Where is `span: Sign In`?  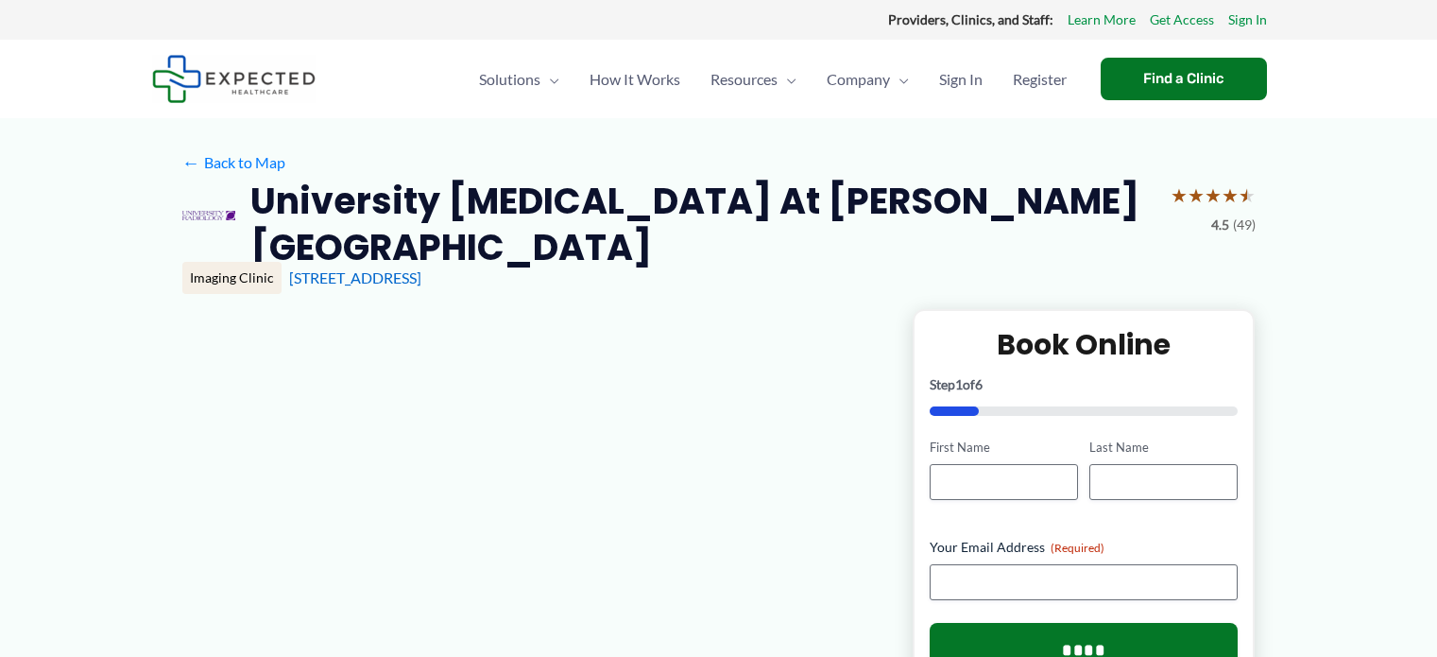
span: Sign In is located at coordinates (961, 79).